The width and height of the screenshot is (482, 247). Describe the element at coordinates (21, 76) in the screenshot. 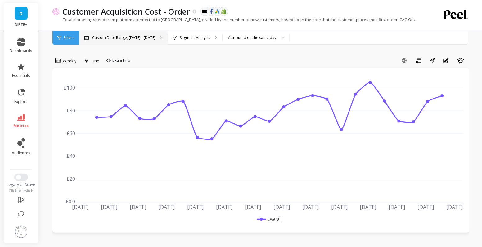

I see `span: essentials` at that location.